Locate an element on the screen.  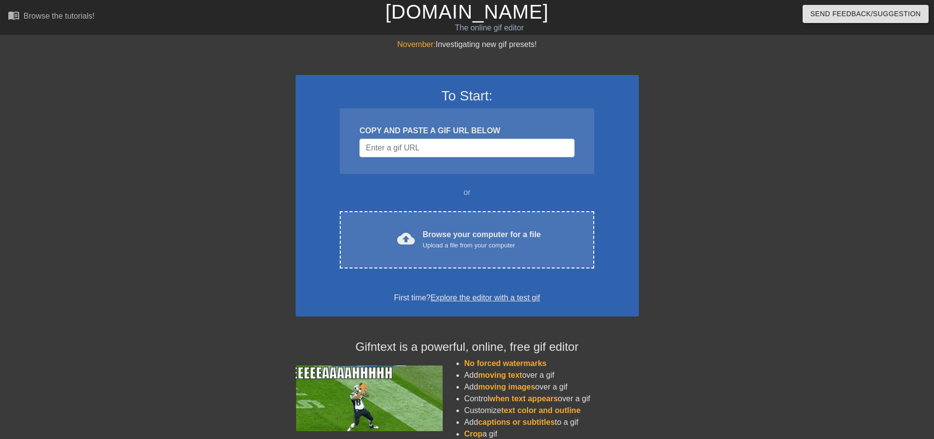
span: text color and outline is located at coordinates (540, 410).